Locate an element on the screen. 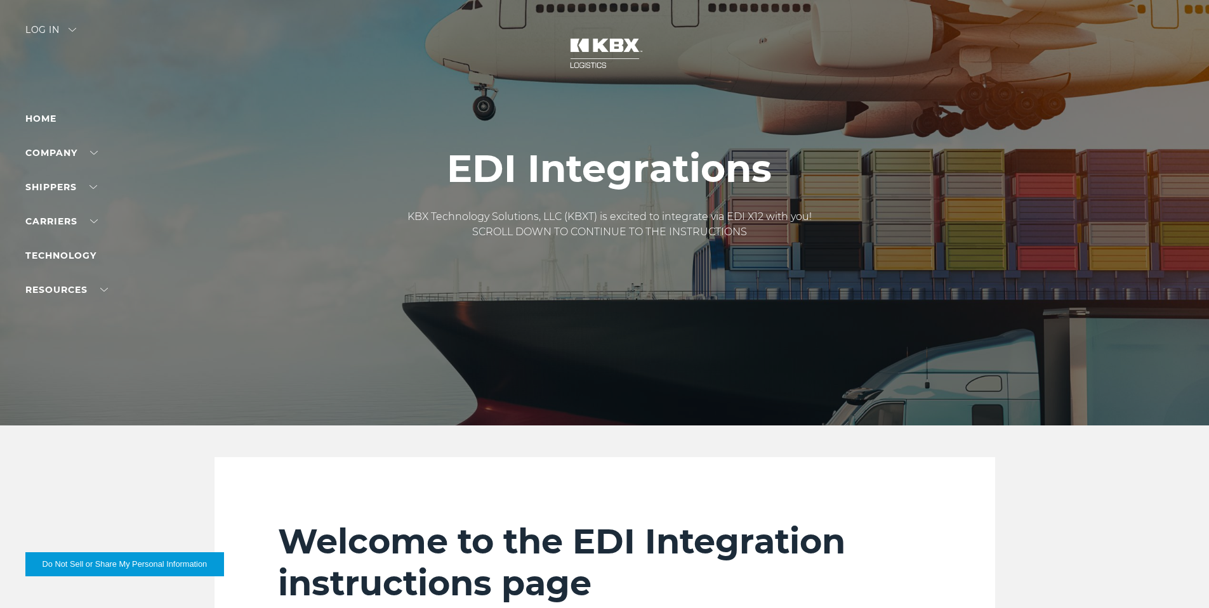 This screenshot has height=608, width=1209. div: Log in is located at coordinates (51, 34).